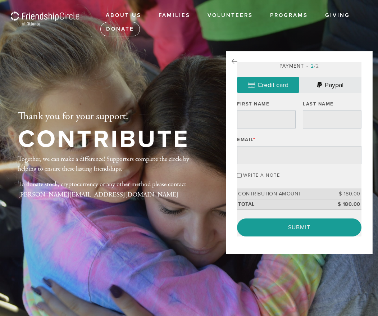  I want to click on a: Families, so click(174, 15).